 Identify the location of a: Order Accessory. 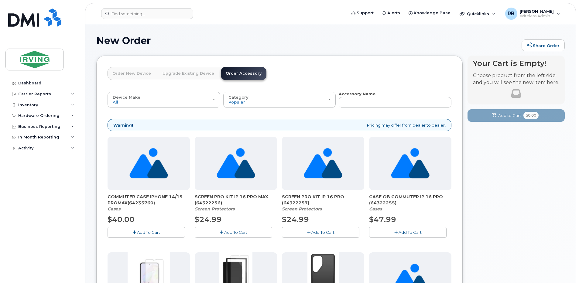
(244, 74).